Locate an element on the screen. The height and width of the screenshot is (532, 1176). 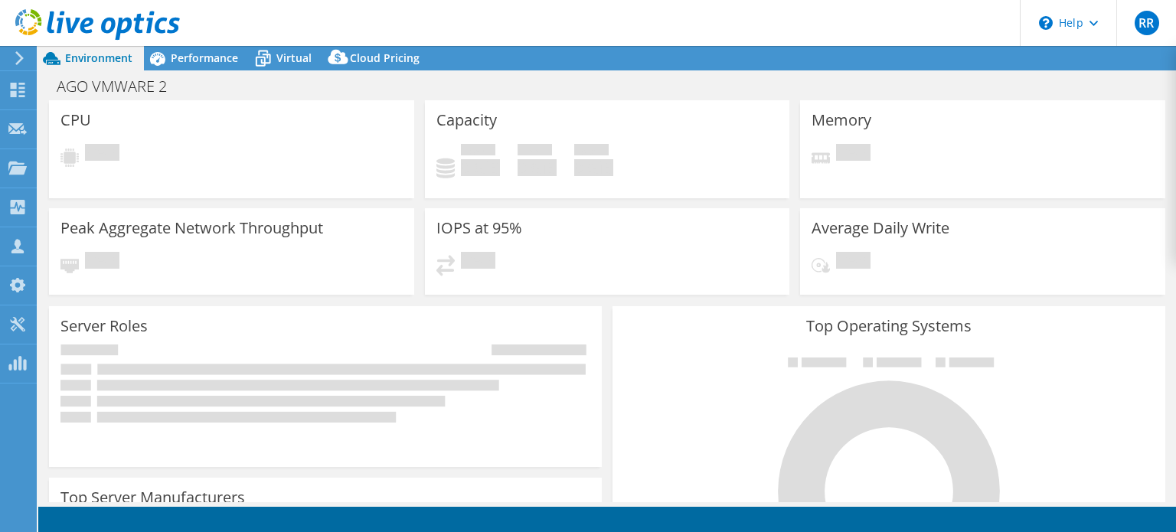
span: Performance is located at coordinates (204, 57).